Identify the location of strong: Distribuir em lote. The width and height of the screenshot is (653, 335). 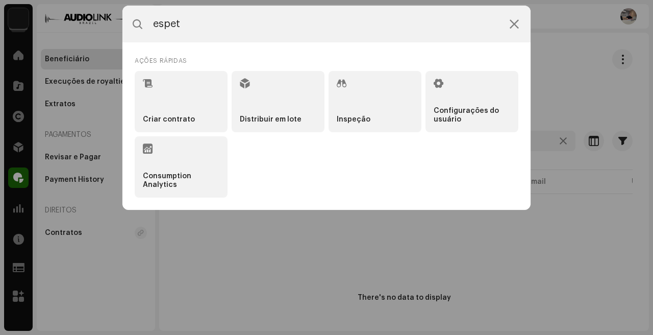
(270, 119).